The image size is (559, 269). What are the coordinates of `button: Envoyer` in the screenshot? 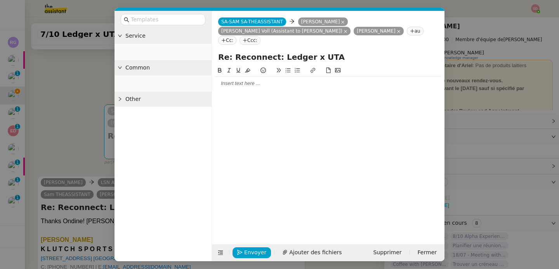 It's located at (252, 253).